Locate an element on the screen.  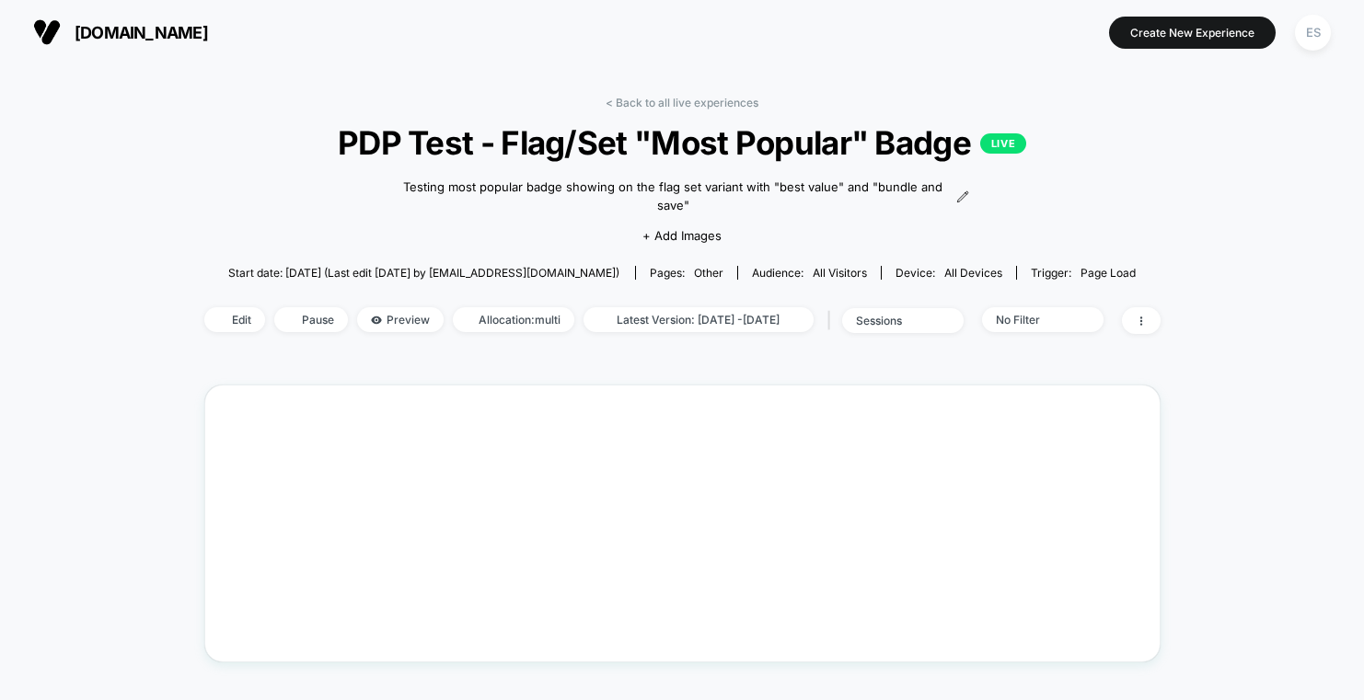
div: Audience: is located at coordinates (809, 272).